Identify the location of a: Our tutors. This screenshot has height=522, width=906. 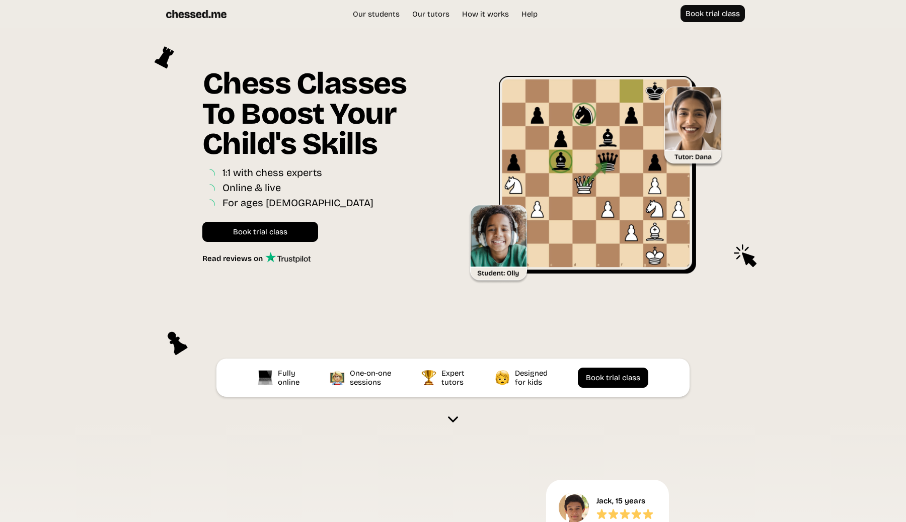
(431, 14).